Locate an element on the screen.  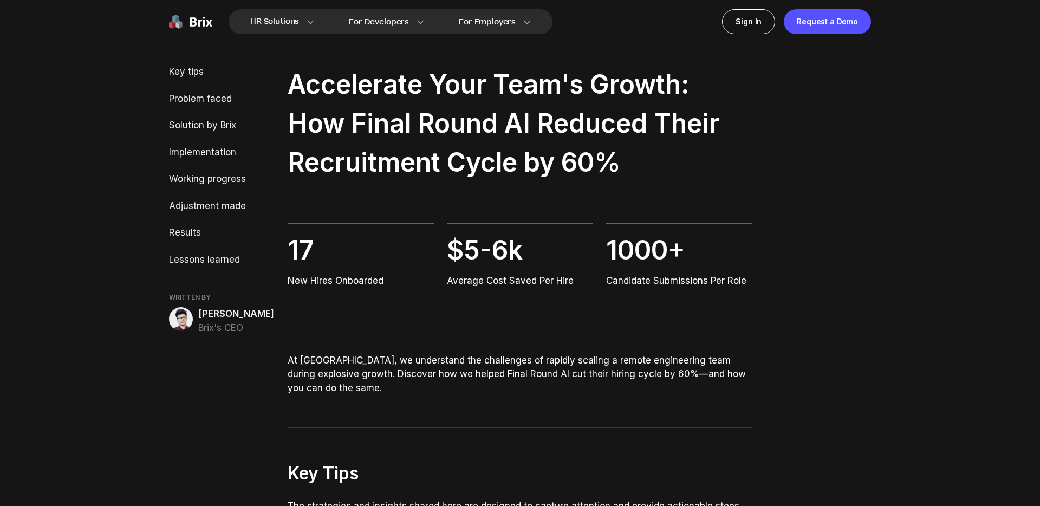
img: alex is located at coordinates (181, 319).